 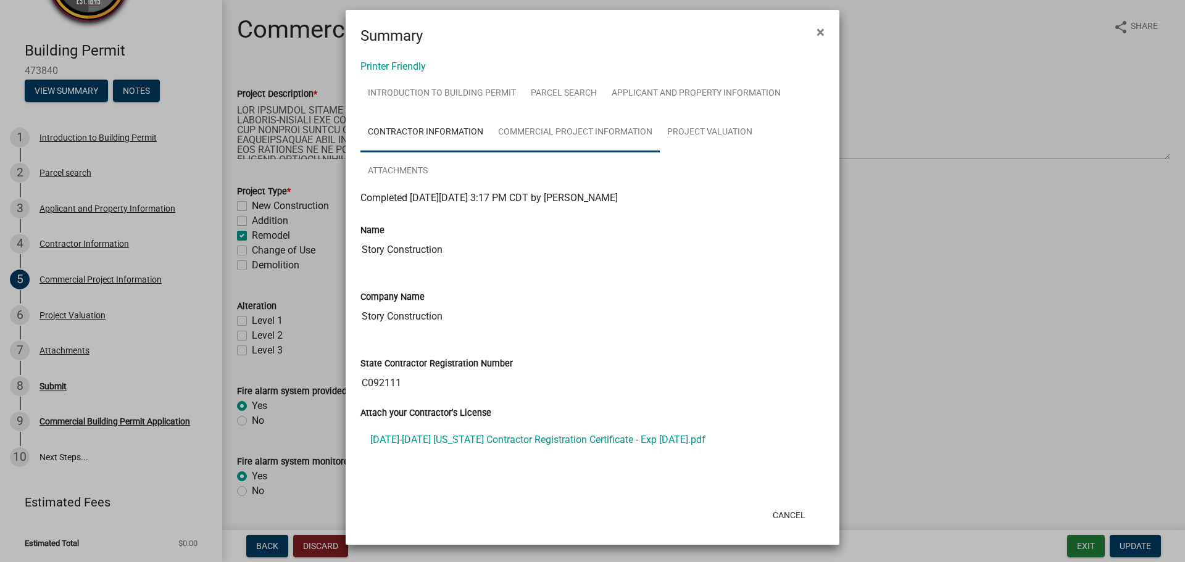 I want to click on label: Company Name, so click(x=393, y=298).